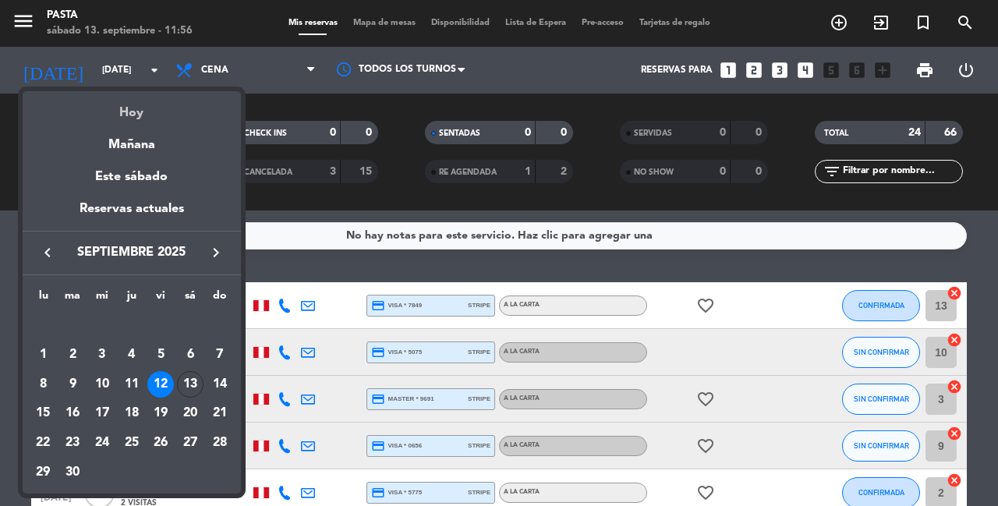 This screenshot has height=506, width=998. I want to click on div: 26, so click(161, 443).